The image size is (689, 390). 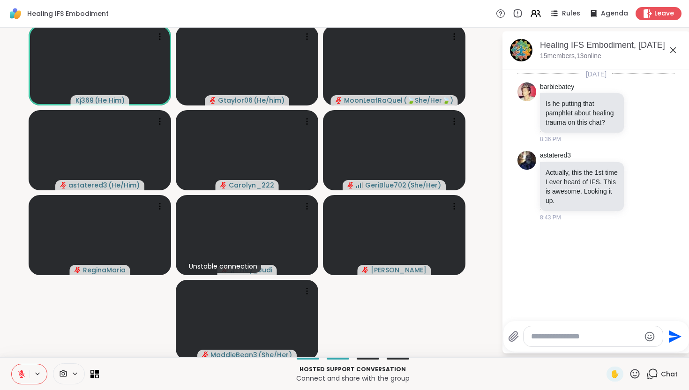 What do you see at coordinates (582, 113) in the screenshot?
I see `p: Is he putting that pamphlet about healing trauma on this chat?` at bounding box center [582, 113].